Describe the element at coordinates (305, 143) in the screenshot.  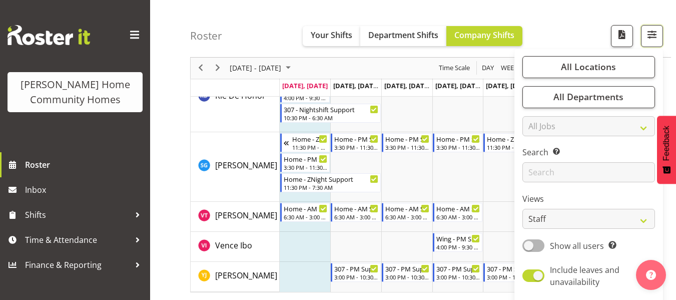
I see `div: Sourav Guleria"s event - Home - ZNight Support Begin From Sunday, August 10, 2025 at 11:30:00 PM ...` at that location.